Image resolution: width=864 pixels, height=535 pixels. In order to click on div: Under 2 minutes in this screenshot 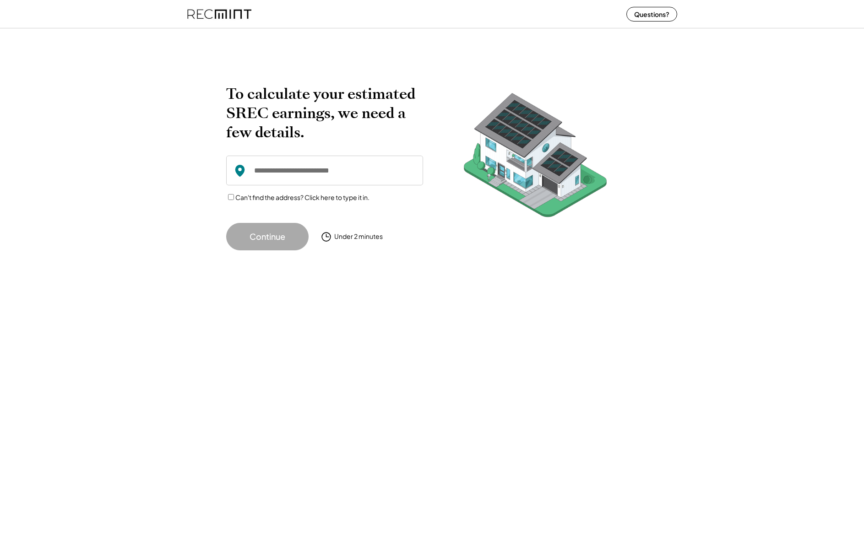, I will do `click(358, 237)`.